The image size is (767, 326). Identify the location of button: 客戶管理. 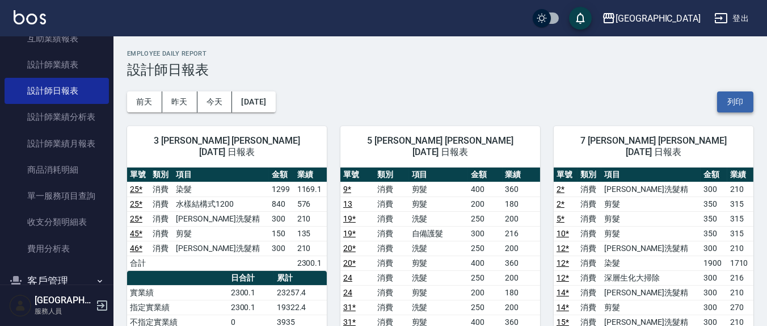
(57, 281).